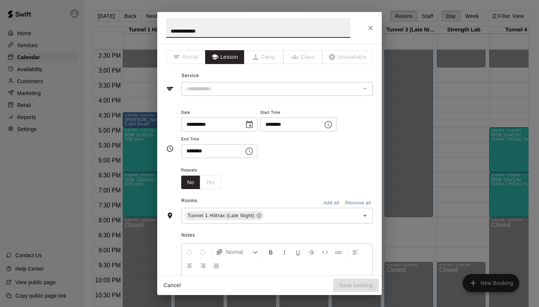  I want to click on button: Cancel, so click(172, 285).